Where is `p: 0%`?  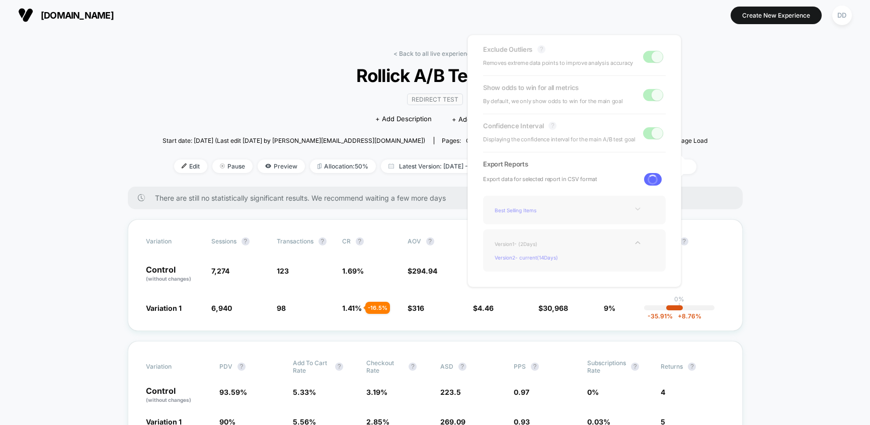
p: 0% is located at coordinates (679, 299).